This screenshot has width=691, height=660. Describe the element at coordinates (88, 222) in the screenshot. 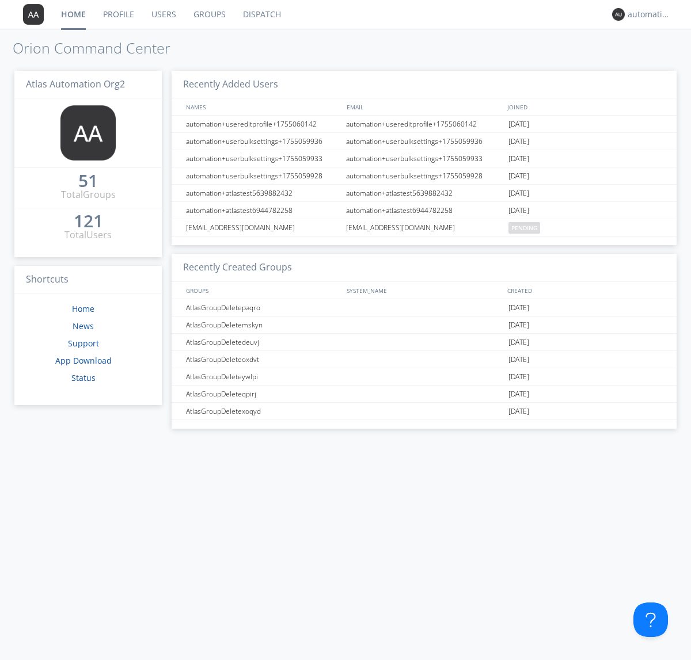

I see `a: 121` at that location.